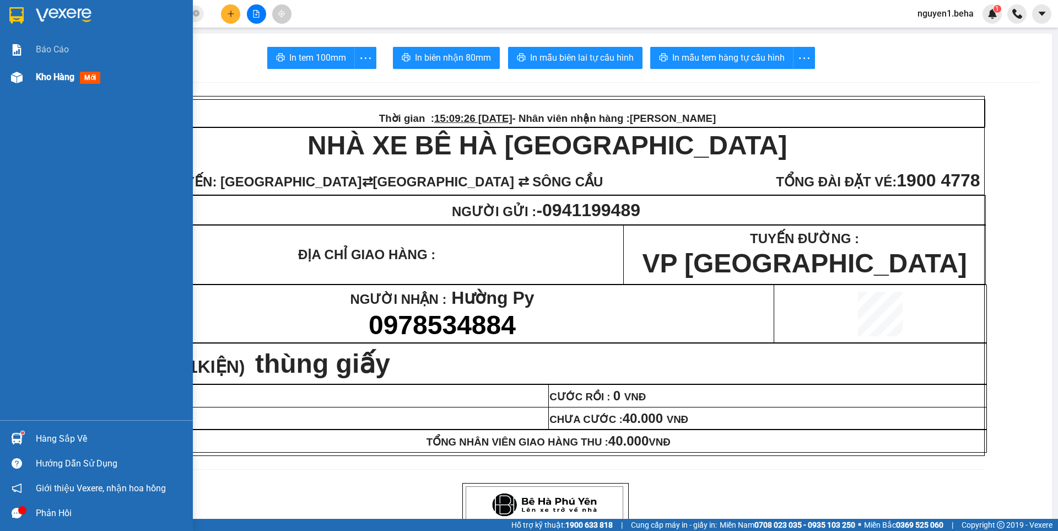 This screenshot has height=531, width=1058. Describe the element at coordinates (722, 58) in the screenshot. I see `button: printerIn mẫu tem hàng tự cấu hình` at that location.